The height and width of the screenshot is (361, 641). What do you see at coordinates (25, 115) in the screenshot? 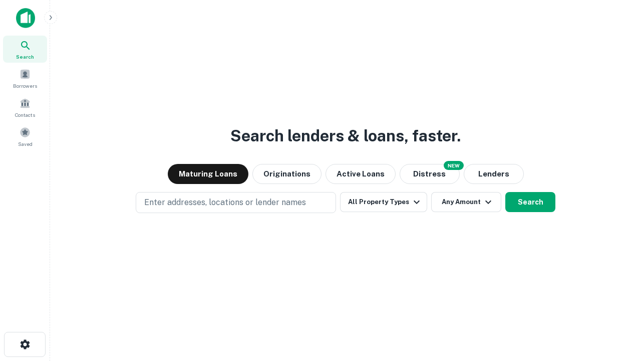
I see `span: Contacts` at bounding box center [25, 115].